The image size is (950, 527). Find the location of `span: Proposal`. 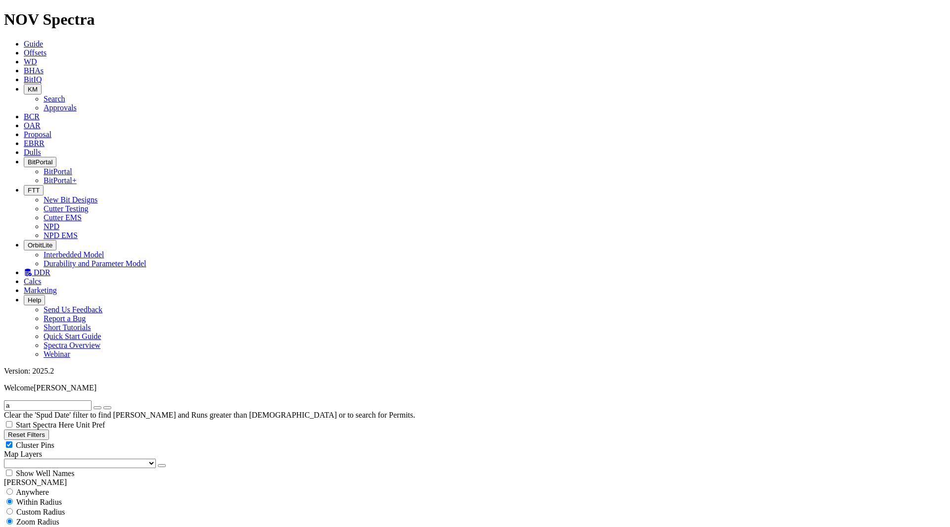

span: Proposal is located at coordinates (38, 134).